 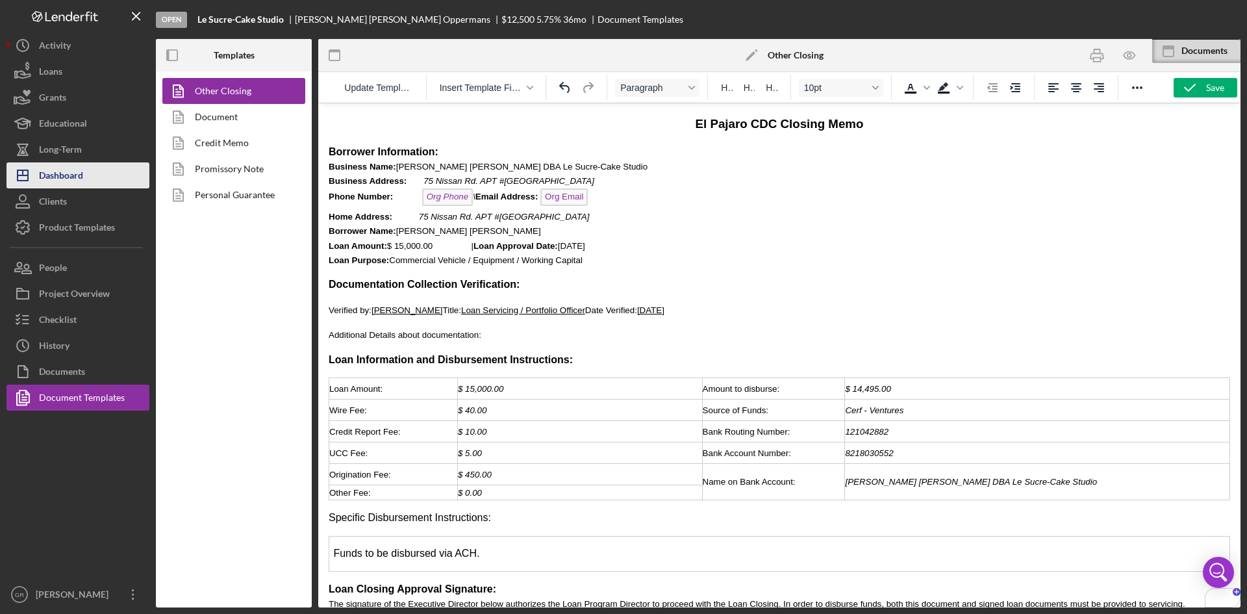 What do you see at coordinates (461, 414) in the screenshot?
I see `p: Specific Disbursement Instructions:` at bounding box center [461, 414].